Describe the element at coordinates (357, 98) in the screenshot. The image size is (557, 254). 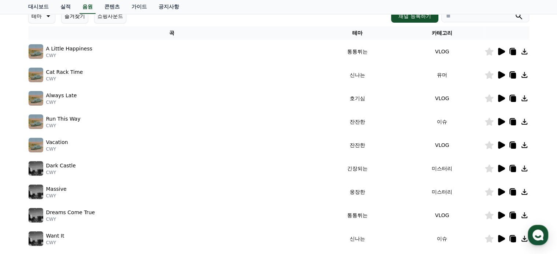
I see `td: 호기심` at that location.